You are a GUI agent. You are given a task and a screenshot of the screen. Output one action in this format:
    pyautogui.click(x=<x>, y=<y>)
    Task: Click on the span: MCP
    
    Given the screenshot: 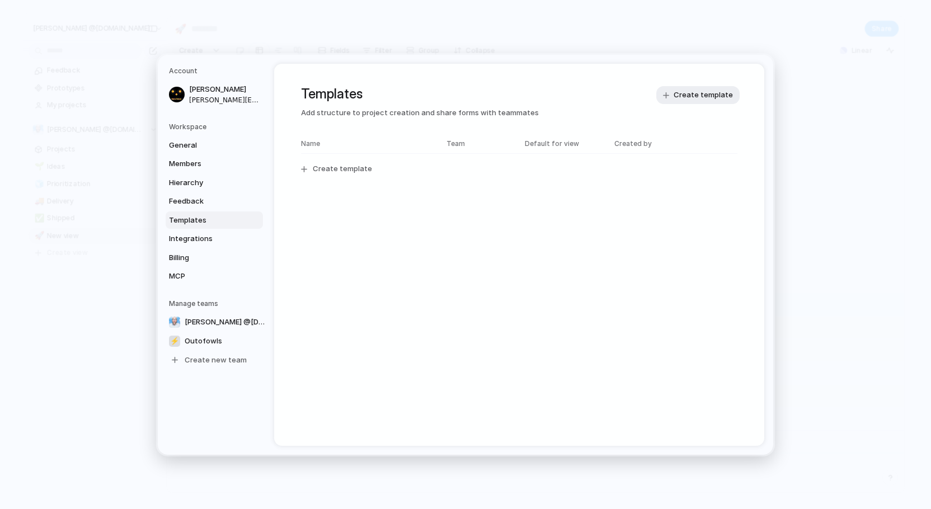 What is the action you would take?
    pyautogui.click(x=205, y=277)
    